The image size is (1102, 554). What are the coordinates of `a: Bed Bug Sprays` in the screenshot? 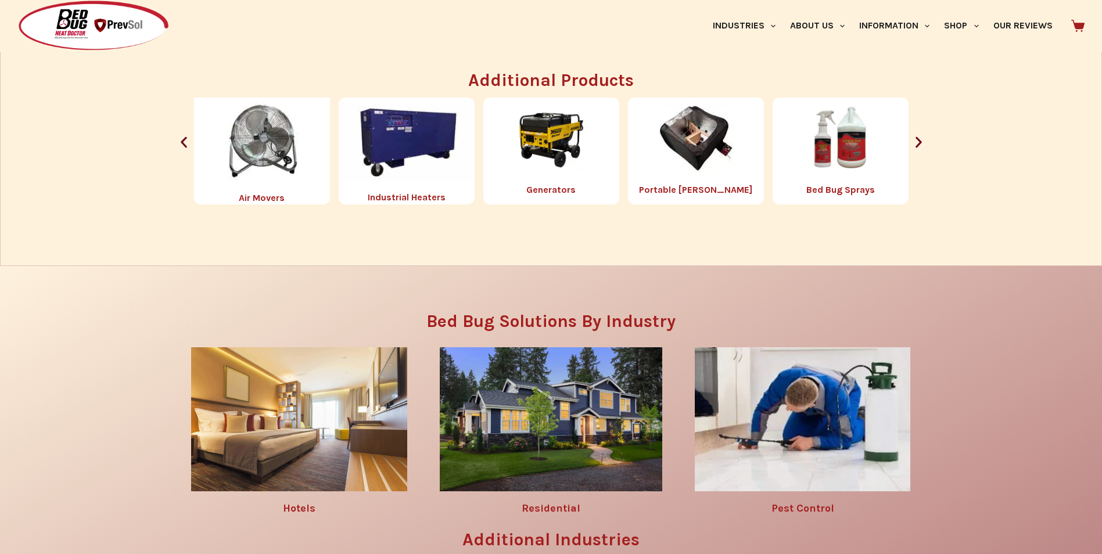 It's located at (841, 189).